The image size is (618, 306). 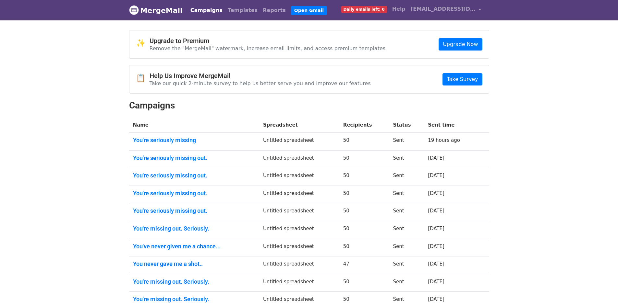 What do you see at coordinates (407, 125) in the screenshot?
I see `th: Status` at bounding box center [407, 125].